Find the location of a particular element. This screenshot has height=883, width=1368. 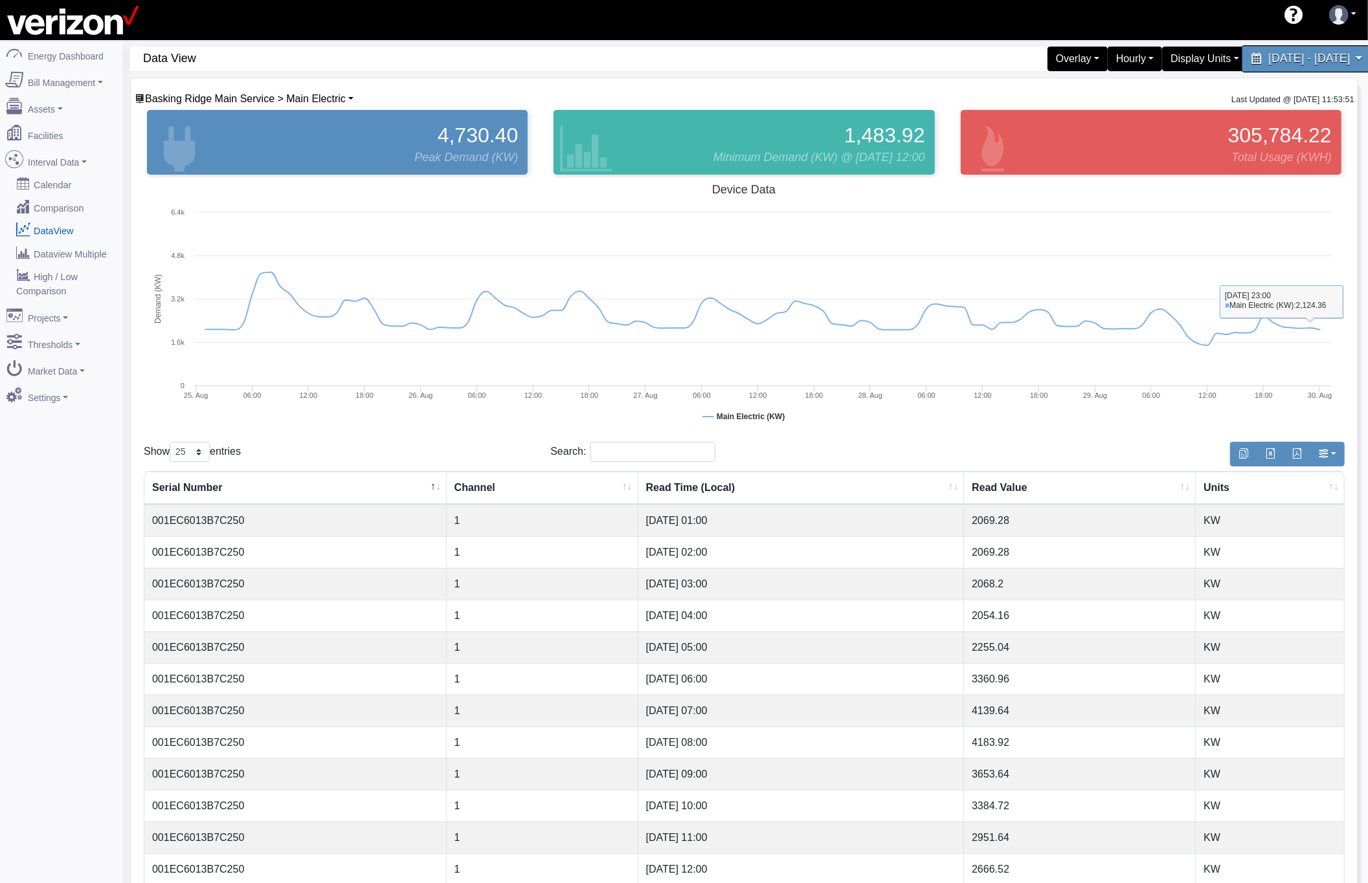

span: Data View is located at coordinates (447, 58).